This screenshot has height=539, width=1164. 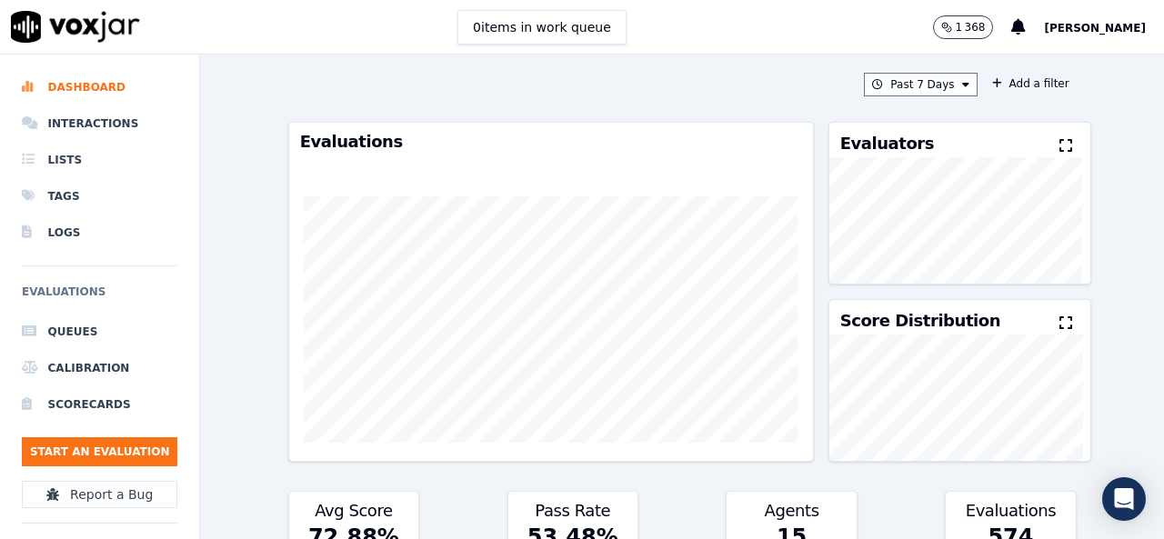 What do you see at coordinates (1030, 84) in the screenshot?
I see `button: Add a filter` at bounding box center [1030, 84].